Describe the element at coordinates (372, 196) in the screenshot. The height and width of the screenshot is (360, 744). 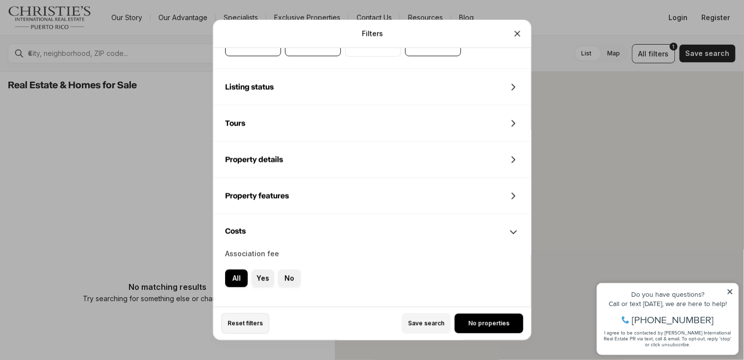
I see `div: Property features` at that location.